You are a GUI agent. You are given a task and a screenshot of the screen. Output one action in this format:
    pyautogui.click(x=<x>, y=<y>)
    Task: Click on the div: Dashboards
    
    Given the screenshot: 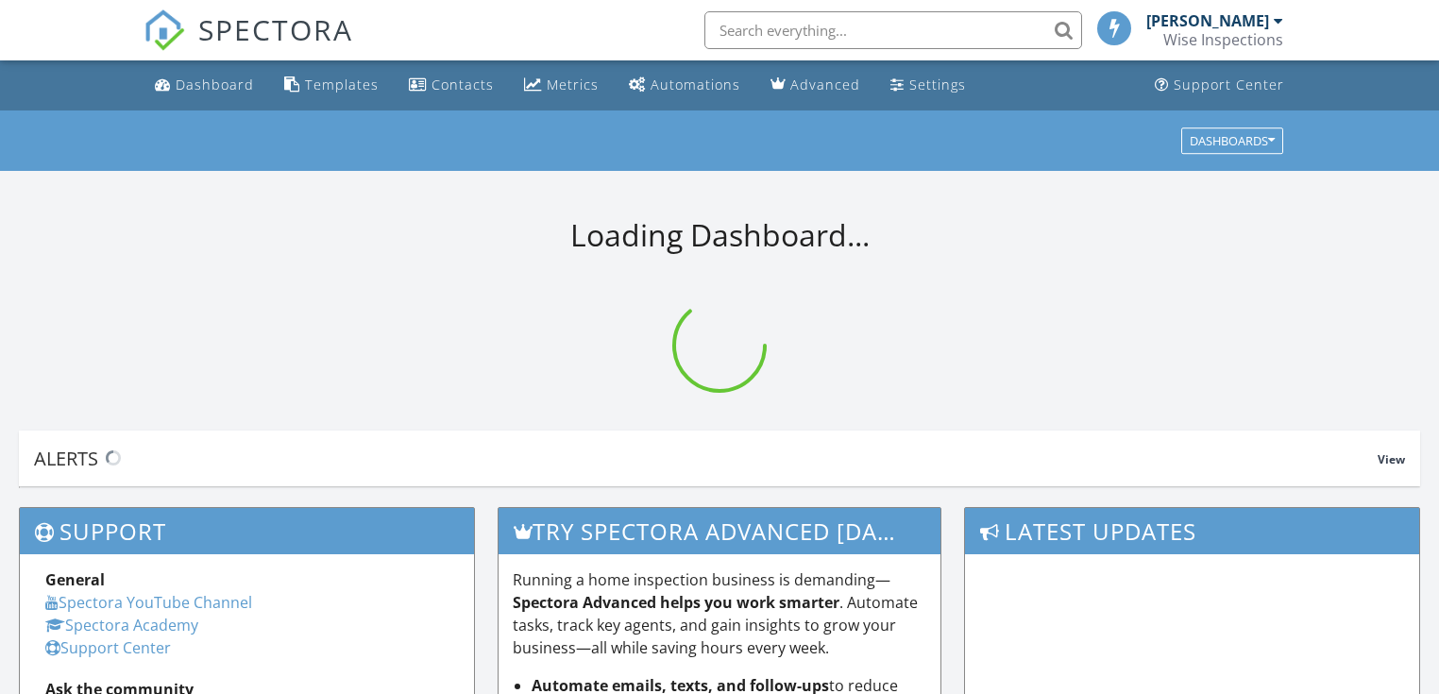 What is the action you would take?
    pyautogui.click(x=1232, y=141)
    